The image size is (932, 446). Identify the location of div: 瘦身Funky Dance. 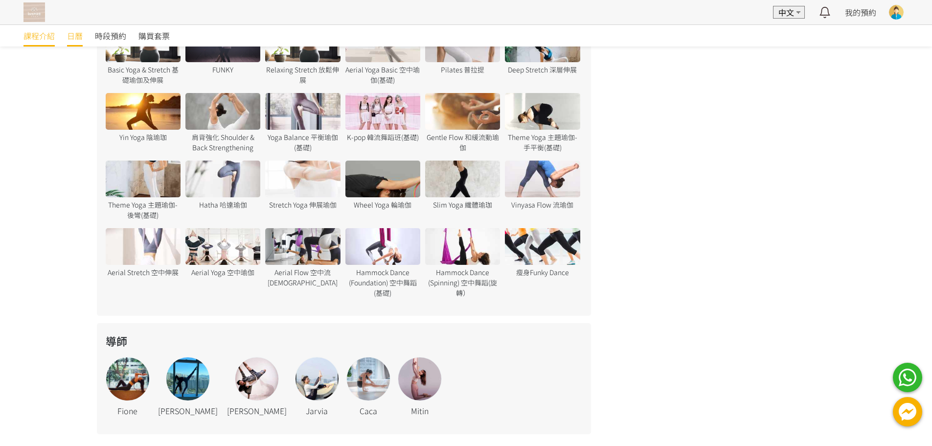
(542, 272).